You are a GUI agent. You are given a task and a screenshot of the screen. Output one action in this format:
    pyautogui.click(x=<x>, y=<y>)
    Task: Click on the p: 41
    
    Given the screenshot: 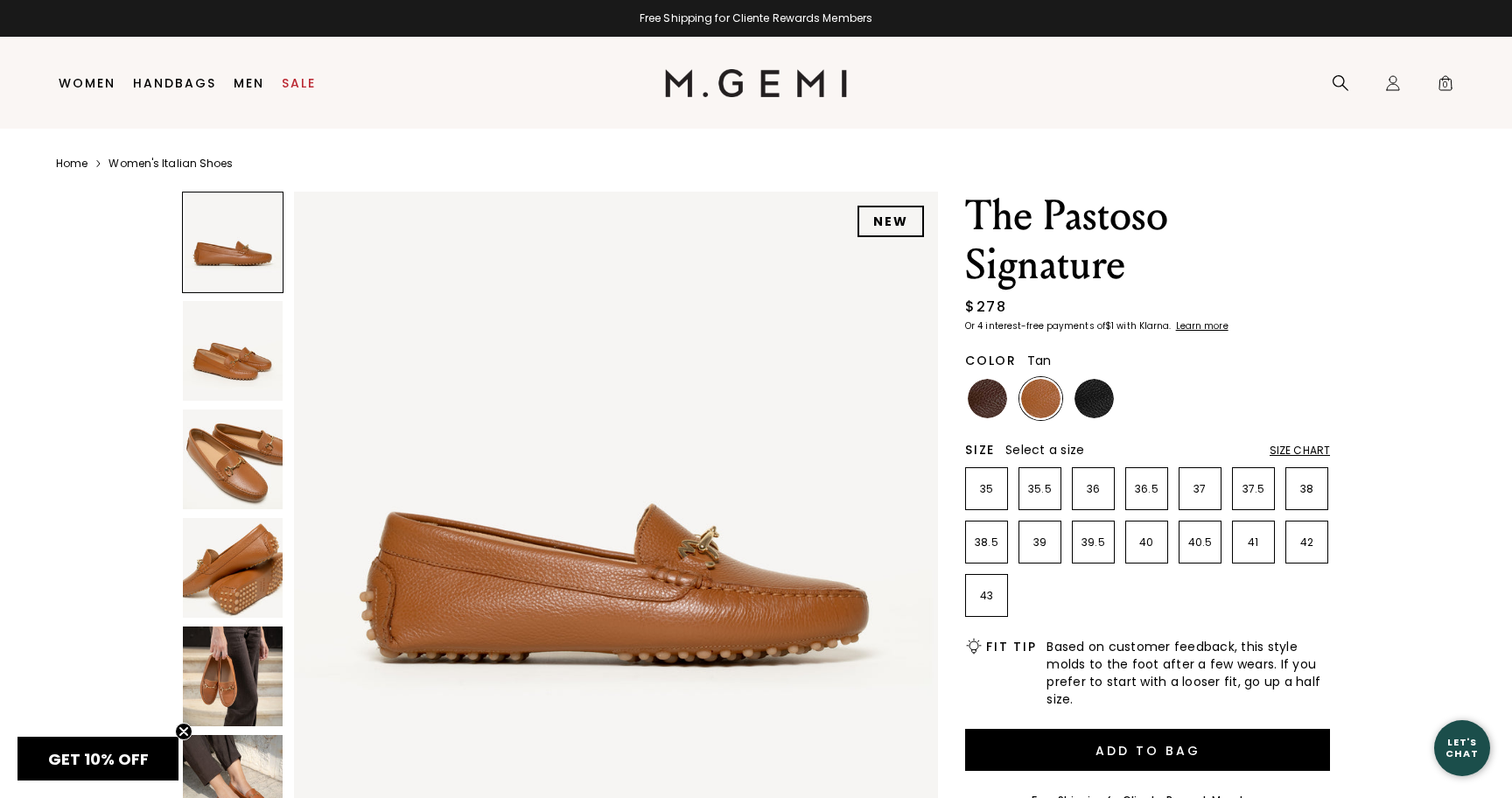 What is the action you would take?
    pyautogui.click(x=1253, y=543)
    